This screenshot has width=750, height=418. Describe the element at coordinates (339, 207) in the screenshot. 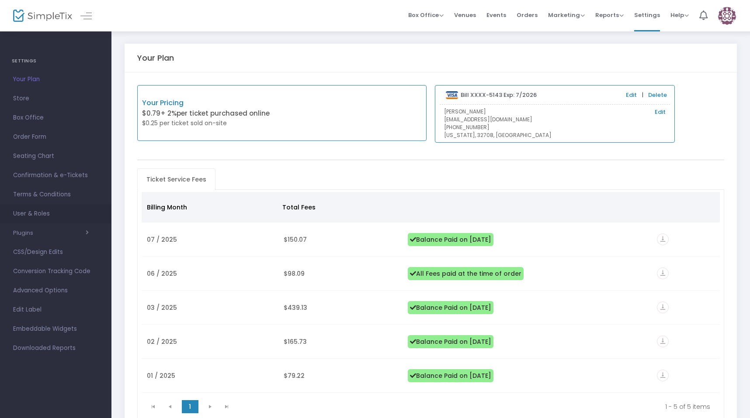

I see `th: Total Fees` at that location.